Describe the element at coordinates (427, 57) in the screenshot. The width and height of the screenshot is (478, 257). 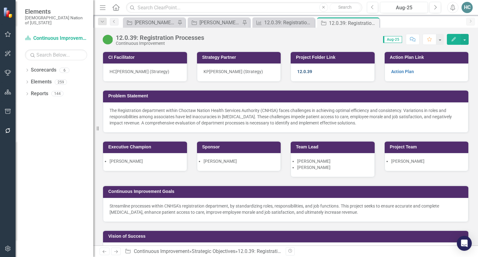
I see `h3: Action Plan Link` at that location.